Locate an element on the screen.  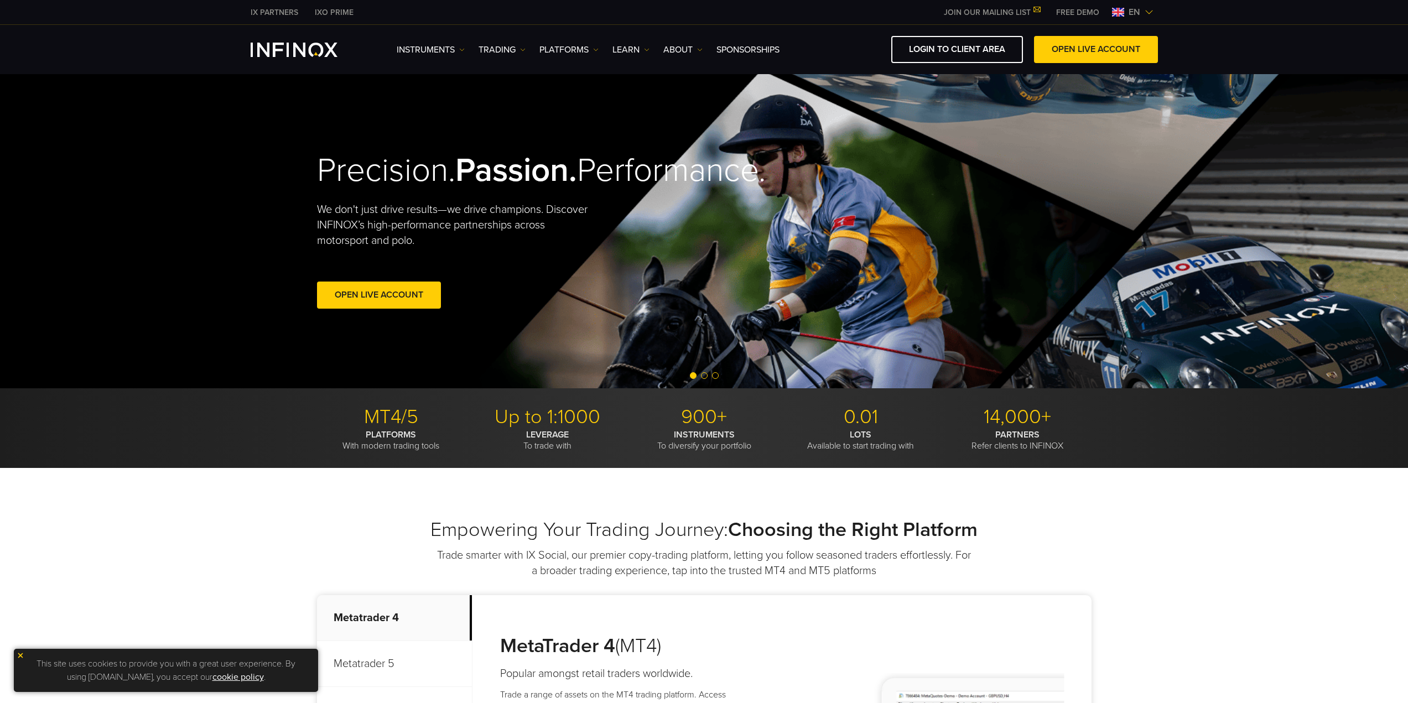
a: Open Live Account is located at coordinates (379, 295).